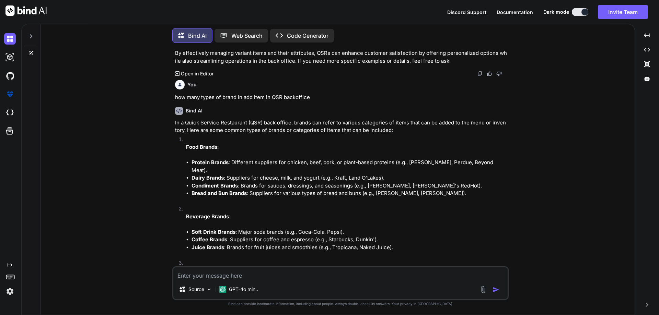 The image size is (659, 315). I want to click on img: settings, so click(10, 292).